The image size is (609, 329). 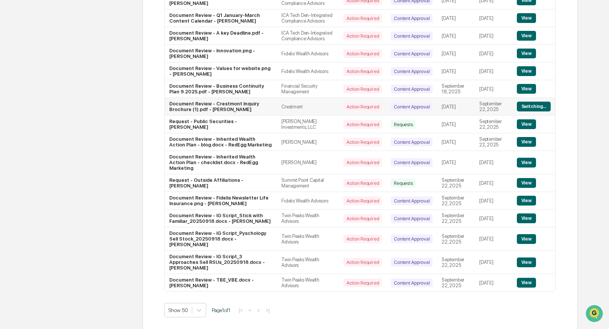 What do you see at coordinates (74, 99) in the screenshot?
I see `a: 🗄️Attestations` at bounding box center [74, 99].